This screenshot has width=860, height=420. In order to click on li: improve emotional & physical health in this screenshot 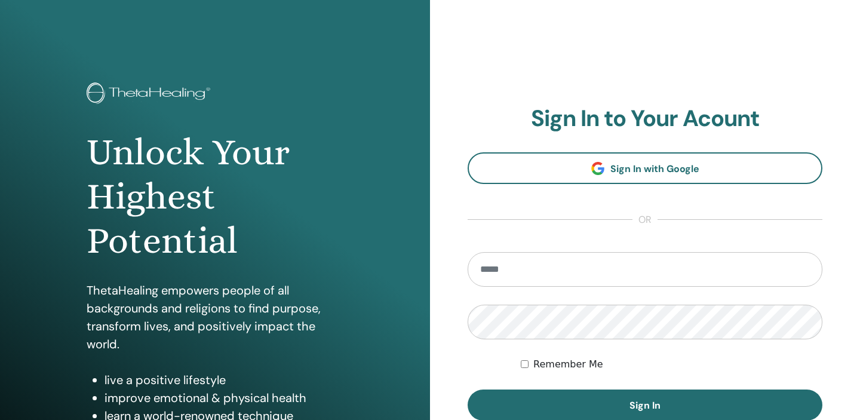, I will do `click(224, 398)`.